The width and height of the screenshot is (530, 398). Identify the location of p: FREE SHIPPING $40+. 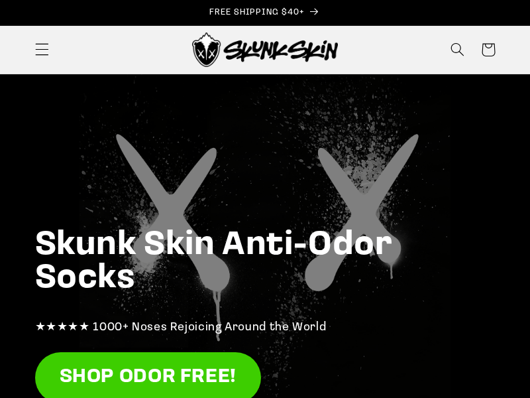
(265, 13).